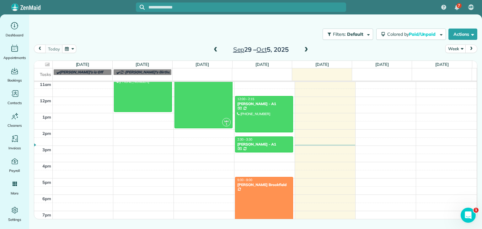 This screenshot has width=482, height=229. What do you see at coordinates (47, 166) in the screenshot?
I see `span: 4pm` at bounding box center [47, 166].